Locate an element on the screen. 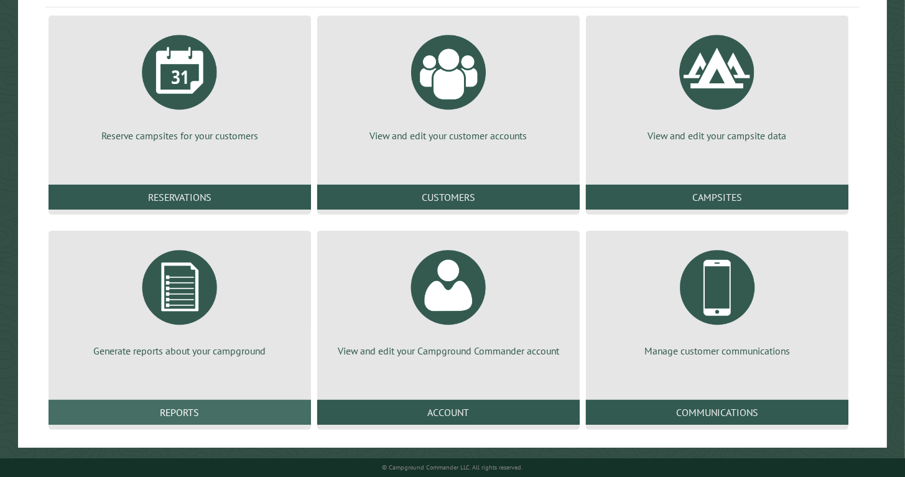 The height and width of the screenshot is (477, 905). p: Manage customer communications is located at coordinates (717, 351).